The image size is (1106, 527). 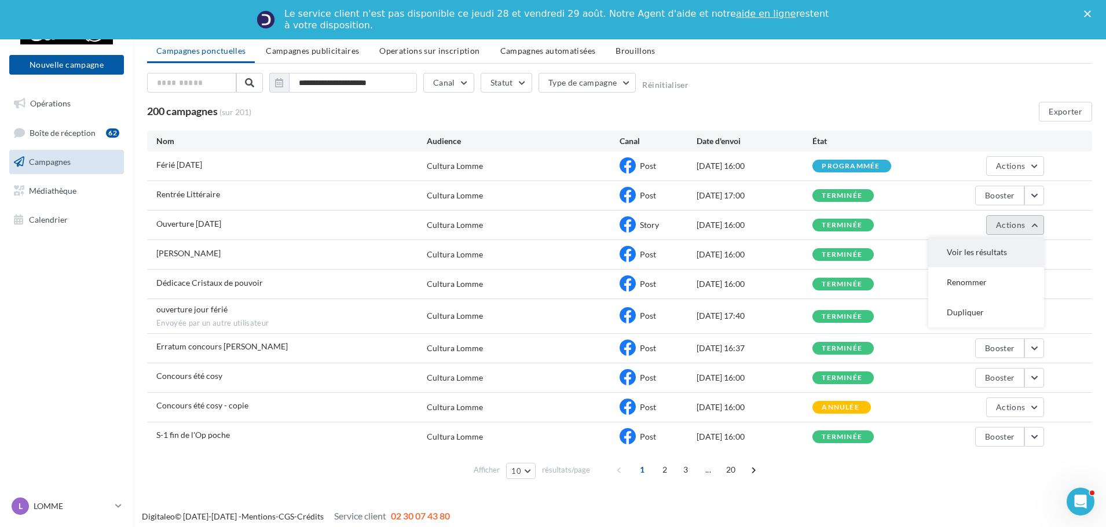 What do you see at coordinates (188, 253) in the screenshot?
I see `span: Mathieu Bablet` at bounding box center [188, 253].